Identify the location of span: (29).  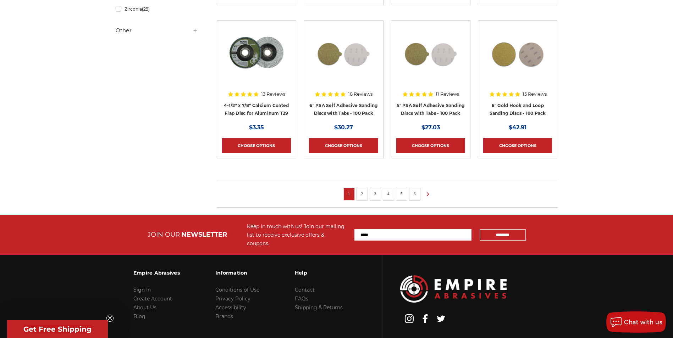
(146, 9).